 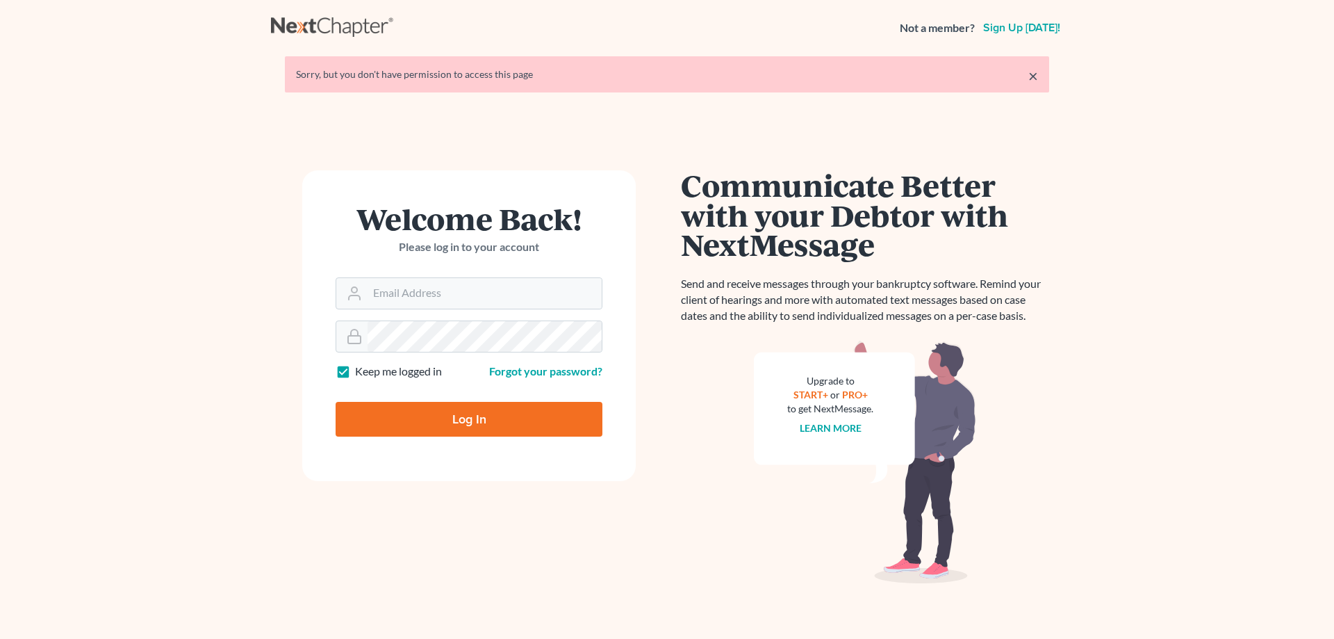 I want to click on div: Sorry, but you don't have permission to access this page, so click(x=667, y=74).